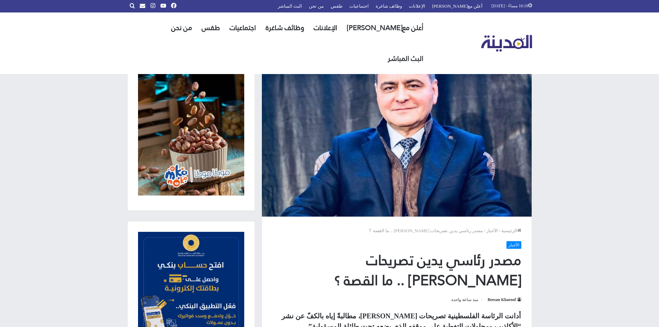  What do you see at coordinates (243, 28) in the screenshot?
I see `a: اجتماعيات` at bounding box center [243, 28].